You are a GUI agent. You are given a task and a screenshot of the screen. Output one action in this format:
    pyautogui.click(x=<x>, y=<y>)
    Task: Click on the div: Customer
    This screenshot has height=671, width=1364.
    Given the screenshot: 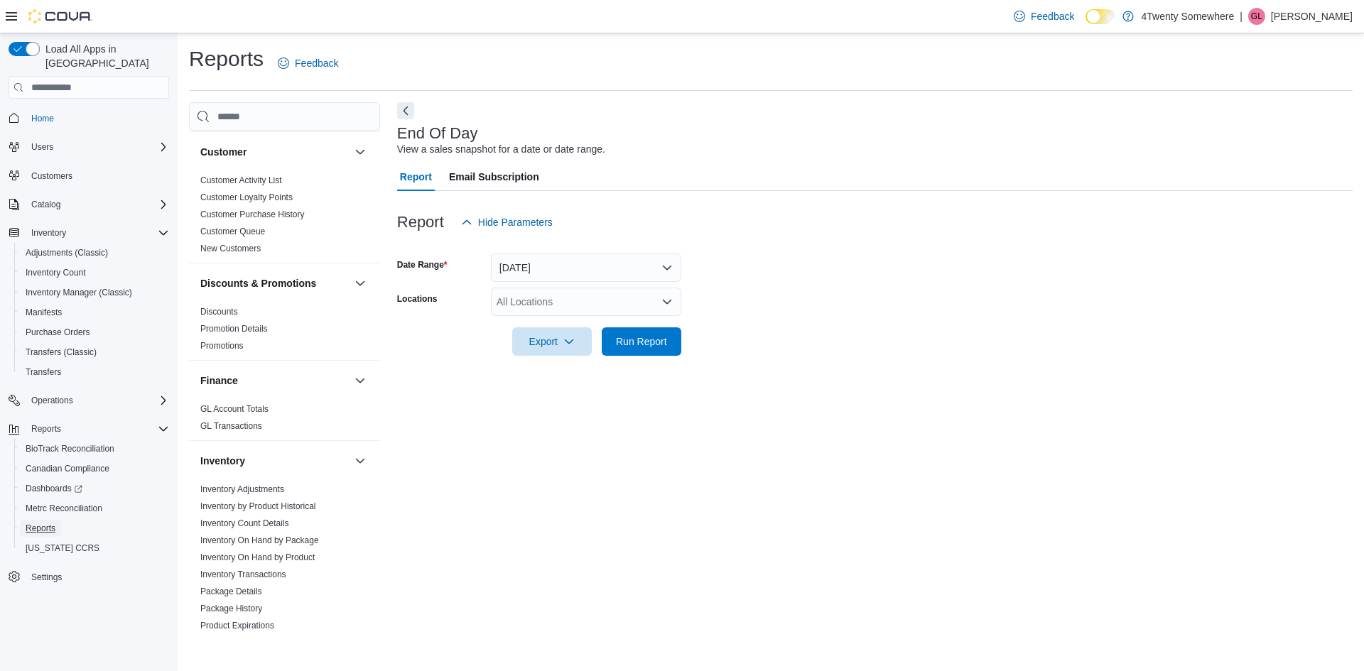 What is the action you would take?
    pyautogui.click(x=284, y=217)
    